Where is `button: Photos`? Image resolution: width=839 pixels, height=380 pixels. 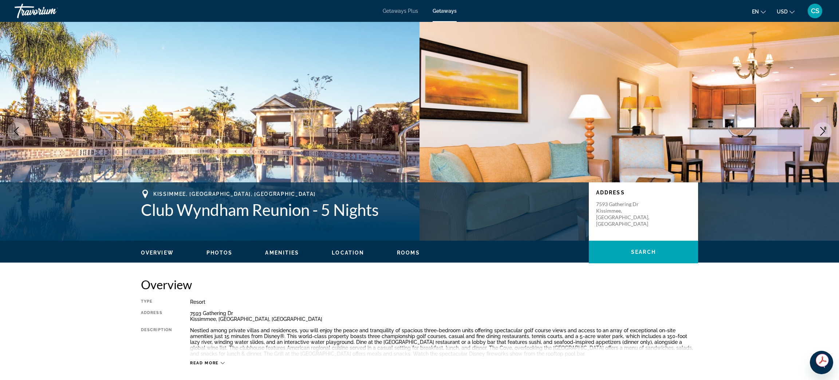
button: Photos is located at coordinates (220, 252).